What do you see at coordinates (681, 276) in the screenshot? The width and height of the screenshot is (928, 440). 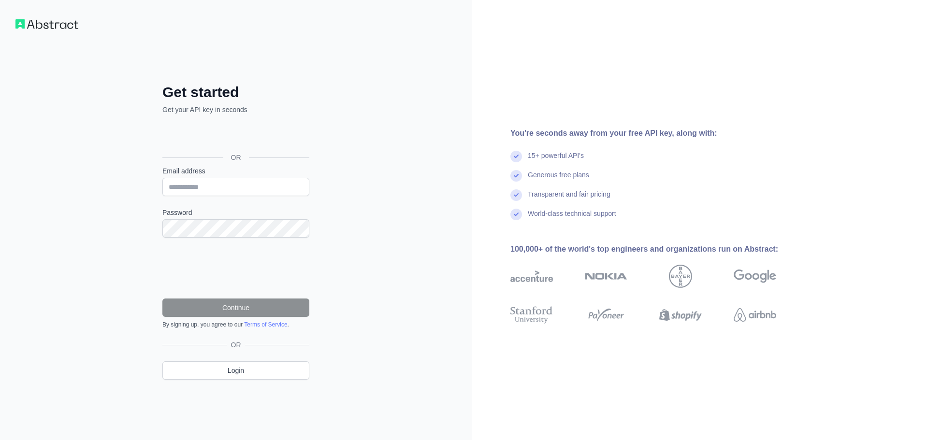 I see `img: bayer` at bounding box center [681, 276].